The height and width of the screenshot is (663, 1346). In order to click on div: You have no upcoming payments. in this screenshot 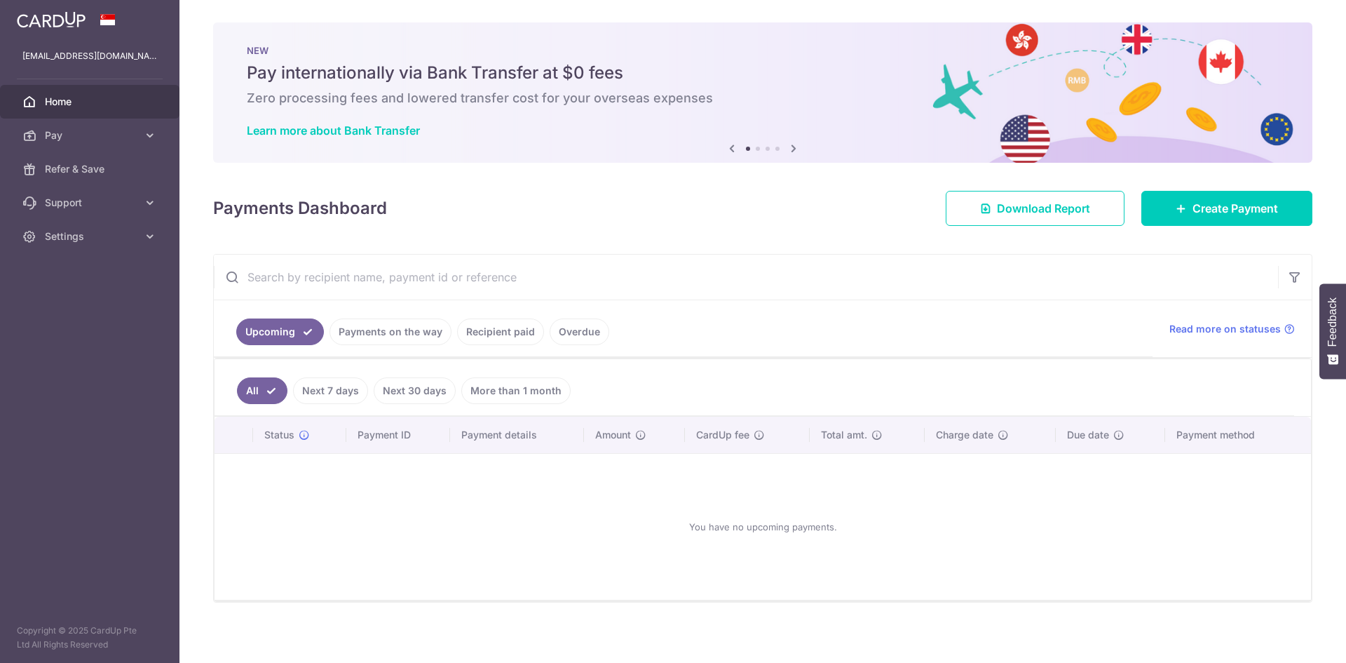, I will do `click(763, 527)`.